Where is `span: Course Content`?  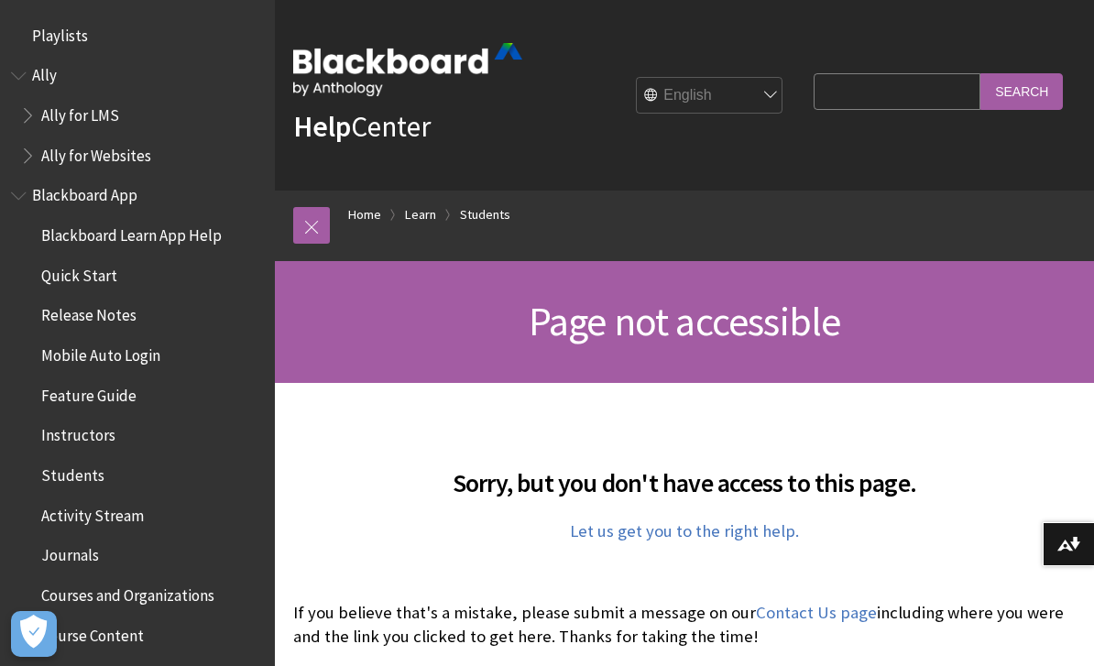 span: Course Content is located at coordinates (93, 632).